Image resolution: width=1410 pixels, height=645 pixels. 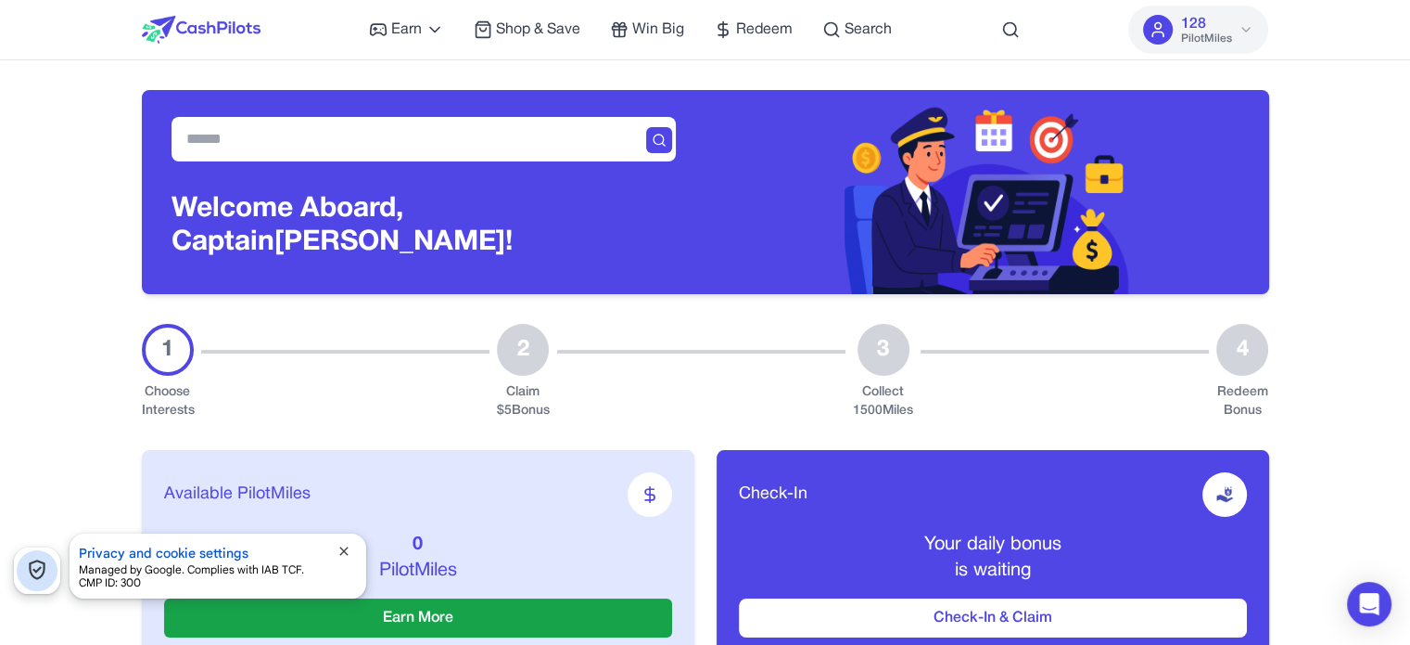 I want to click on span: PilotMiles, so click(x=1206, y=39).